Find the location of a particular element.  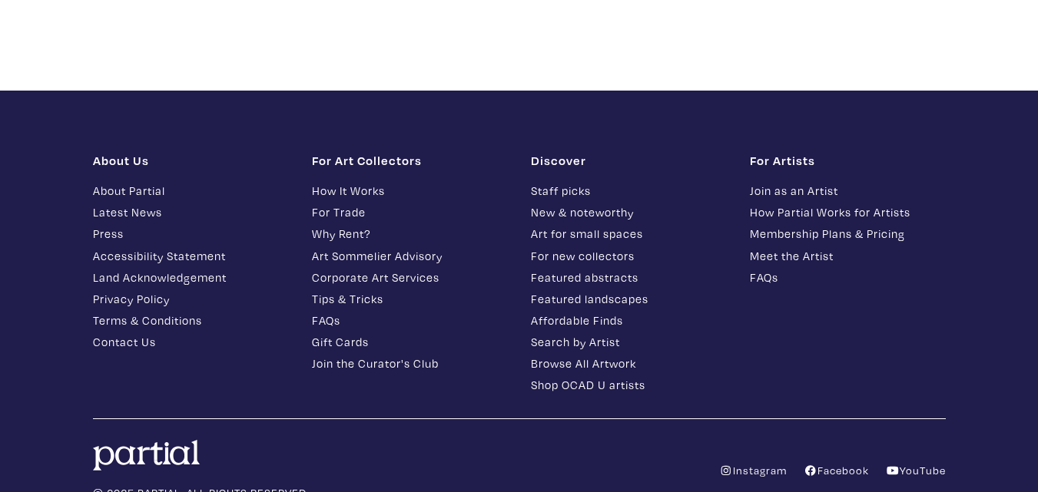

a: YouTube is located at coordinates (916, 470).